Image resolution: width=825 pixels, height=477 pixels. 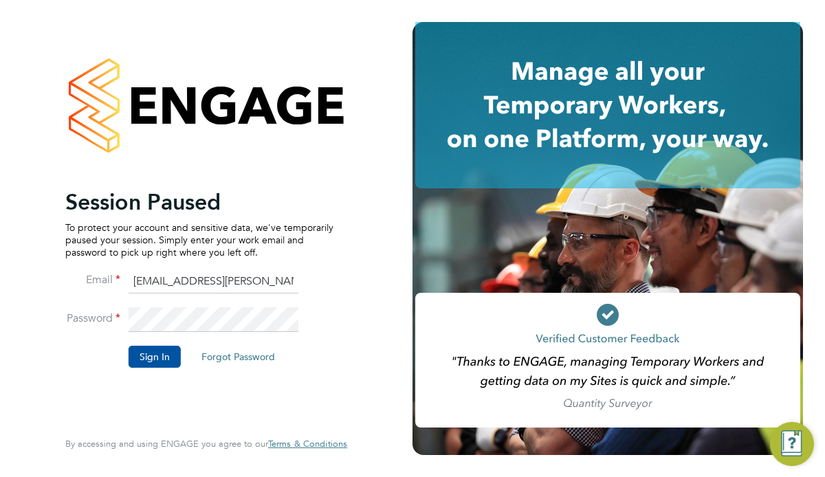 I want to click on label: Email, so click(x=93, y=280).